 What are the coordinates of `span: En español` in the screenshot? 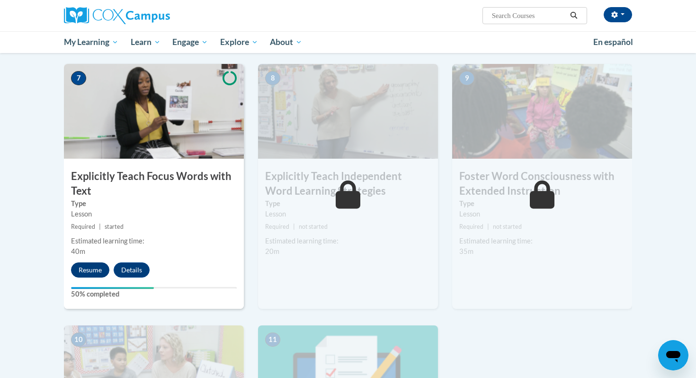 It's located at (613, 42).